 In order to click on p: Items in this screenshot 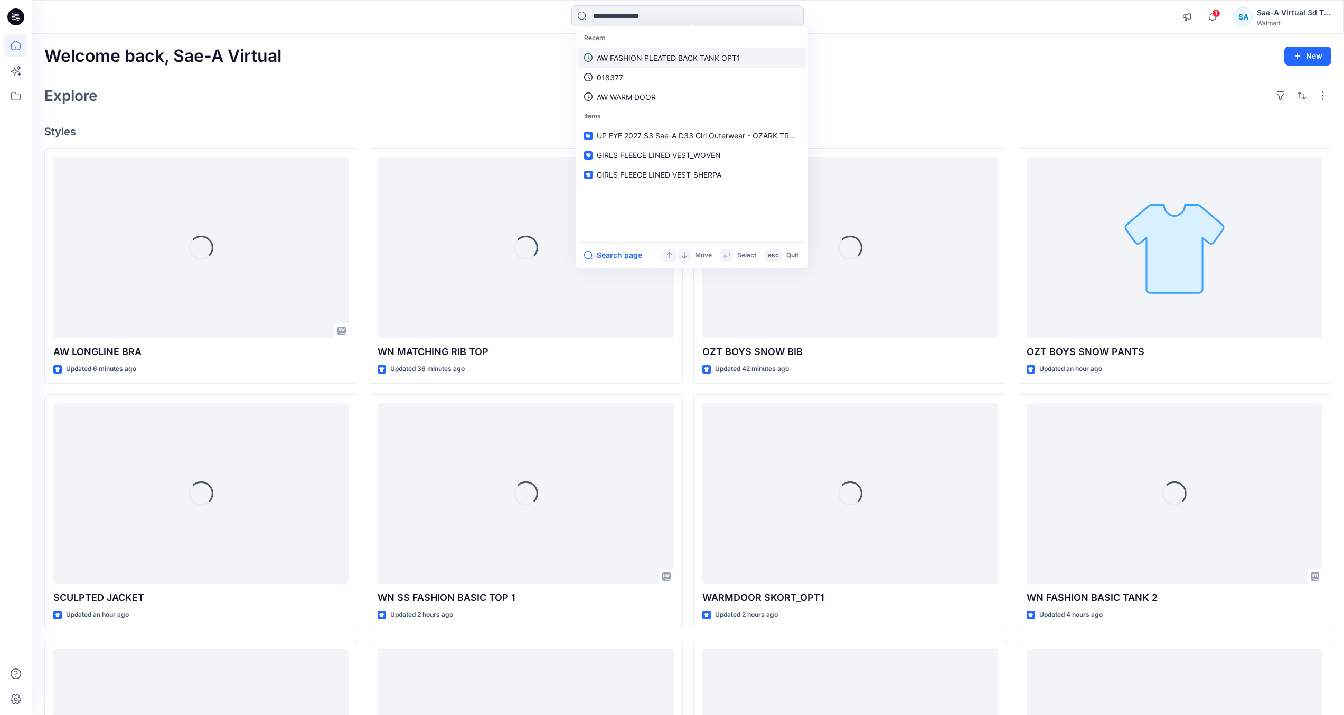, I will do `click(692, 116)`.